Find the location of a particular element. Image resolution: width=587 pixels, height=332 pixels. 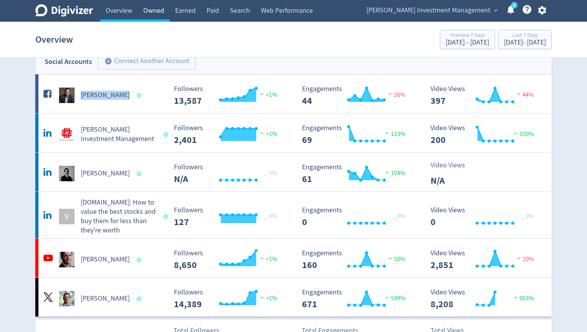

svg: Video Views 397 is located at coordinates (485, 95).